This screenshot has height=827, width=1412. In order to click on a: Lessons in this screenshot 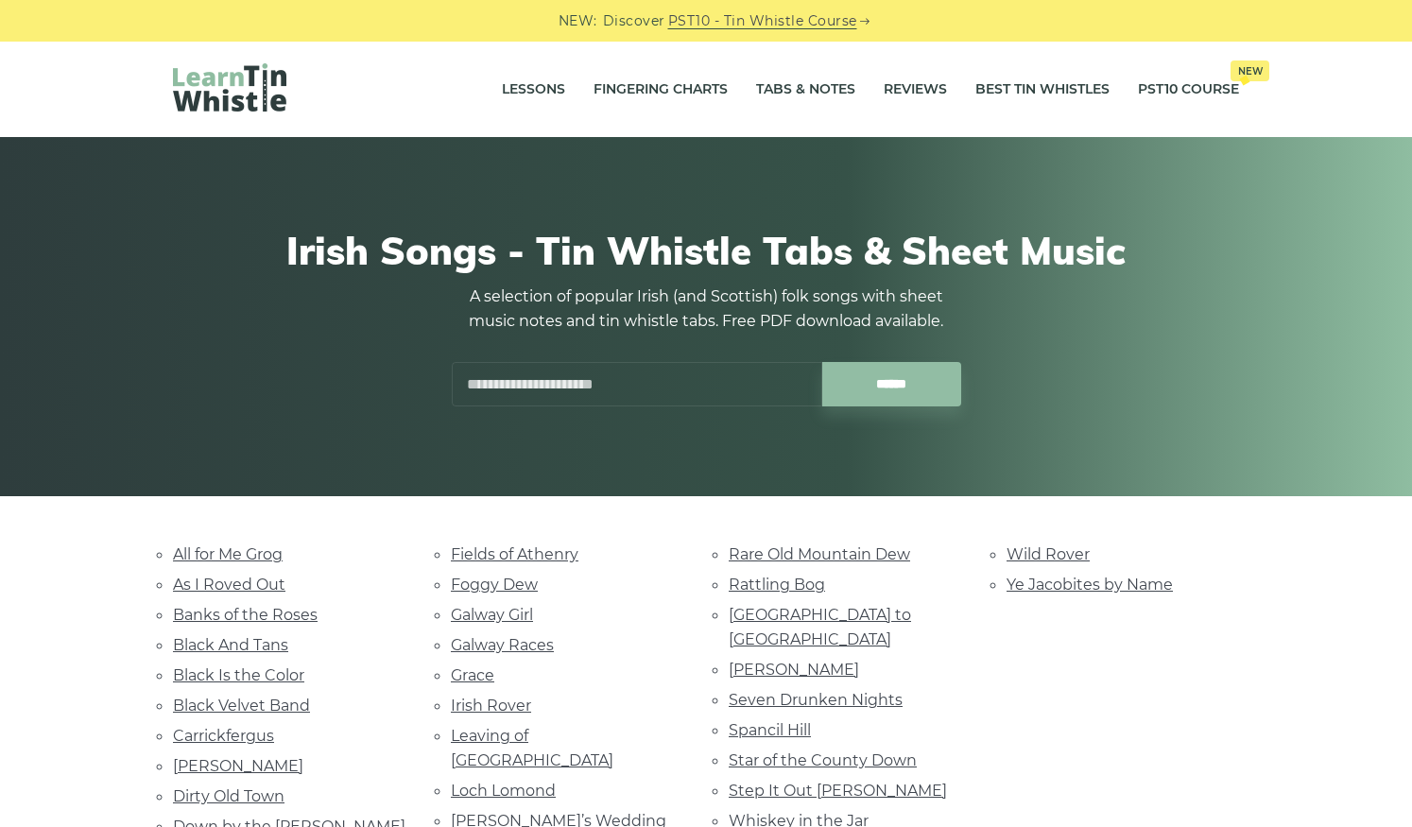, I will do `click(533, 90)`.